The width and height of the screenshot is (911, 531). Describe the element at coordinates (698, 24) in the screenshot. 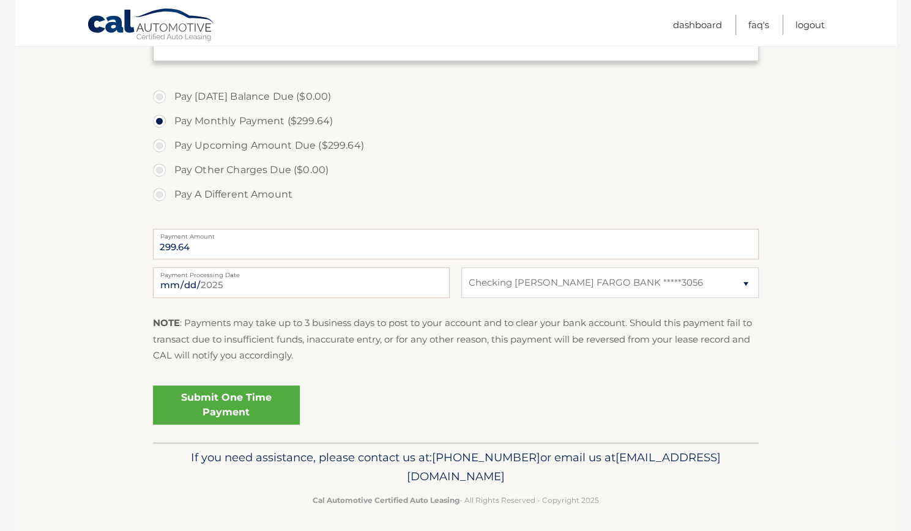

I see `a: Dashboard` at that location.